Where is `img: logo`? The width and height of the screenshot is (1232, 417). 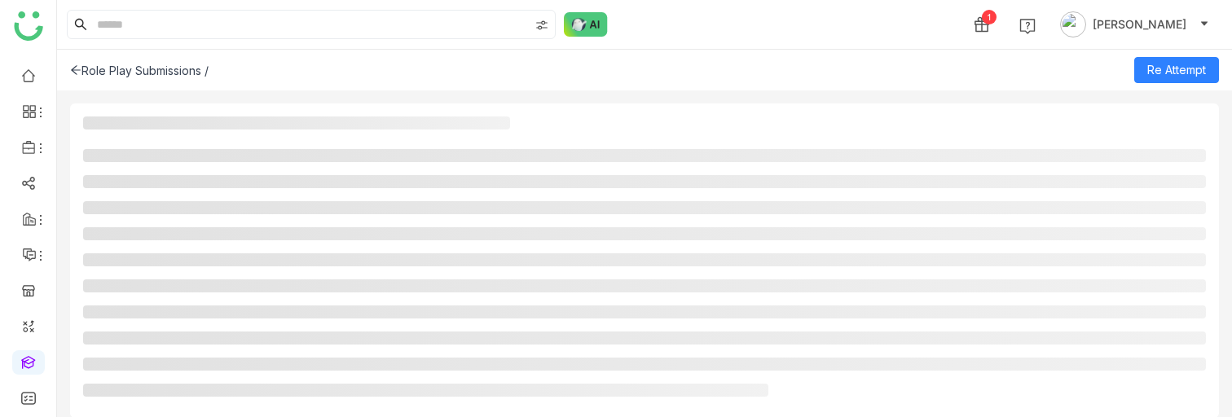 img: logo is located at coordinates (29, 26).